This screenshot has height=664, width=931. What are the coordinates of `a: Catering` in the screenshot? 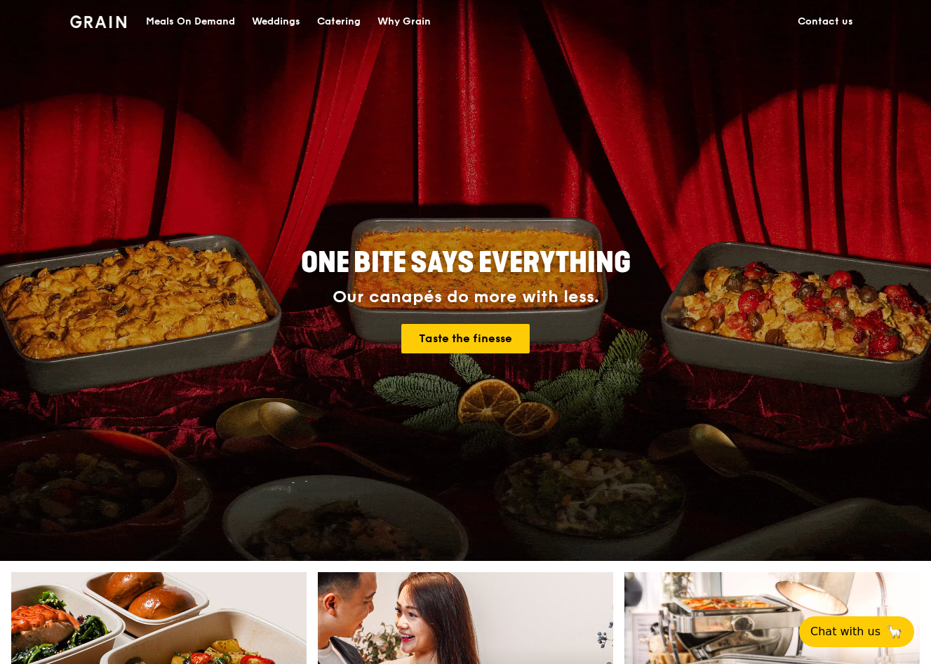 It's located at (339, 22).